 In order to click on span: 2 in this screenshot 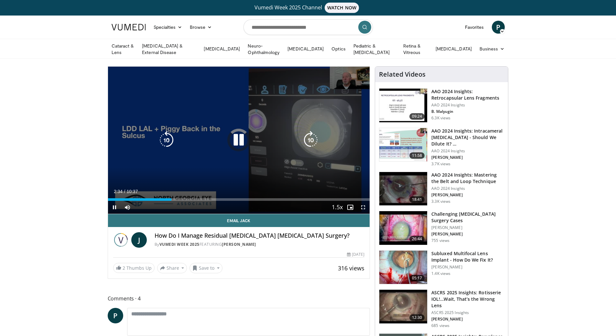, I will do `click(124, 268)`.